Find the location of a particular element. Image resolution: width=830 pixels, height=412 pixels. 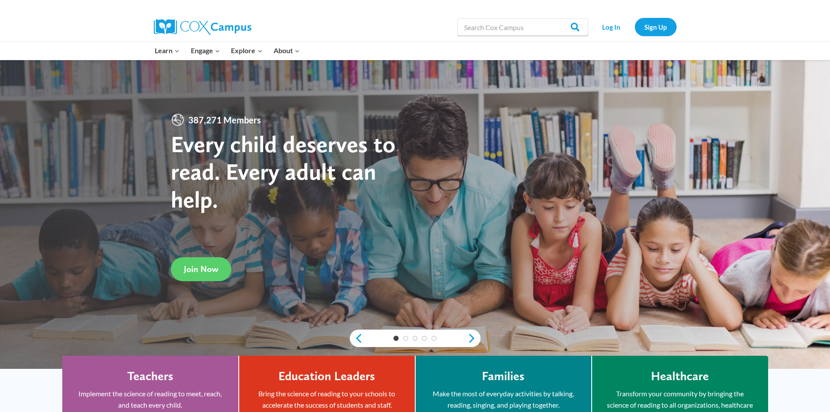

a: 1 is located at coordinates (396, 338).